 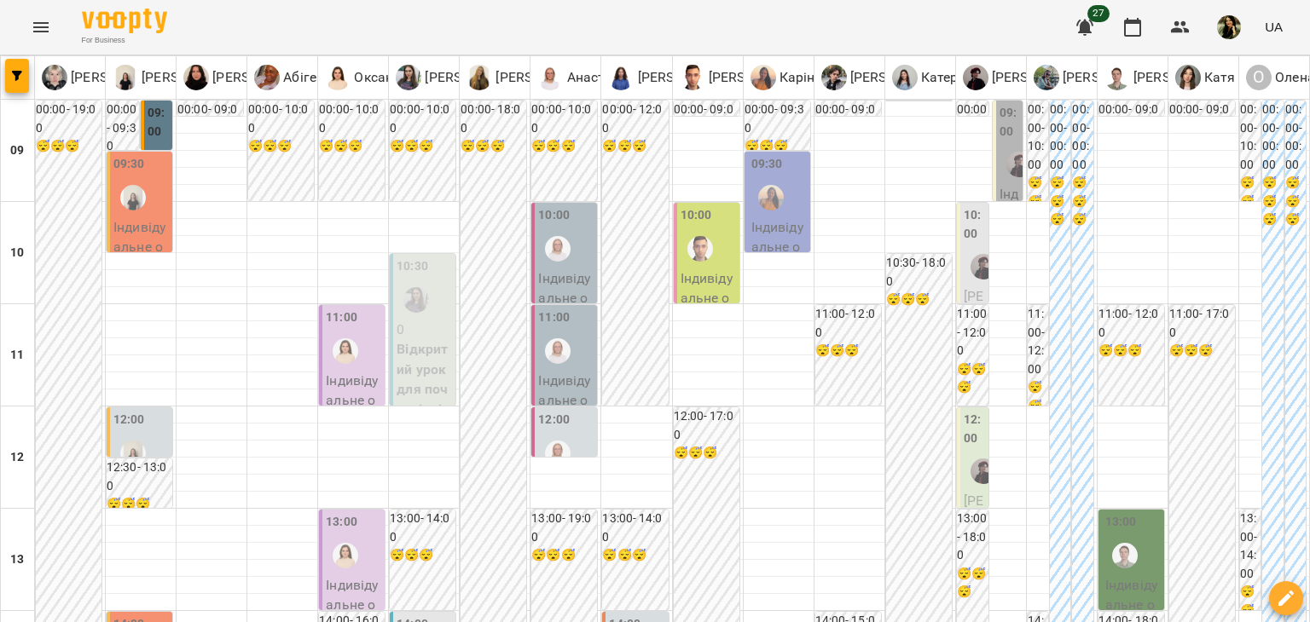 What do you see at coordinates (461, 78) in the screenshot?
I see `div: Юлія` at bounding box center [461, 78].